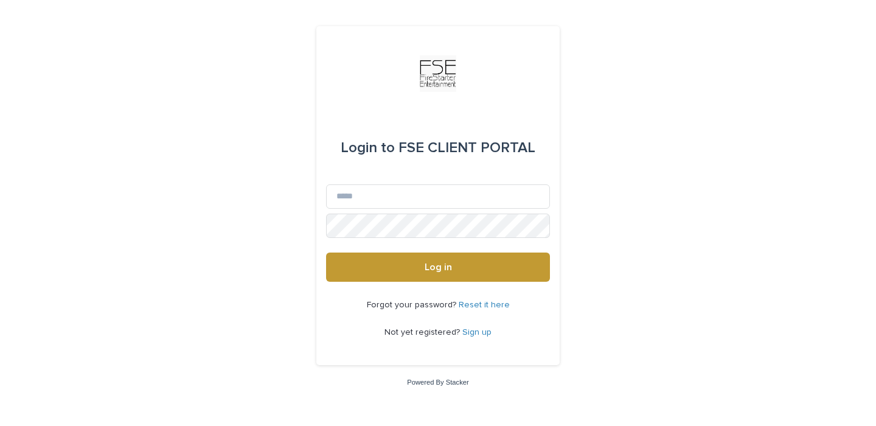 This screenshot has width=876, height=426. I want to click on span: Not yet registered?, so click(423, 332).